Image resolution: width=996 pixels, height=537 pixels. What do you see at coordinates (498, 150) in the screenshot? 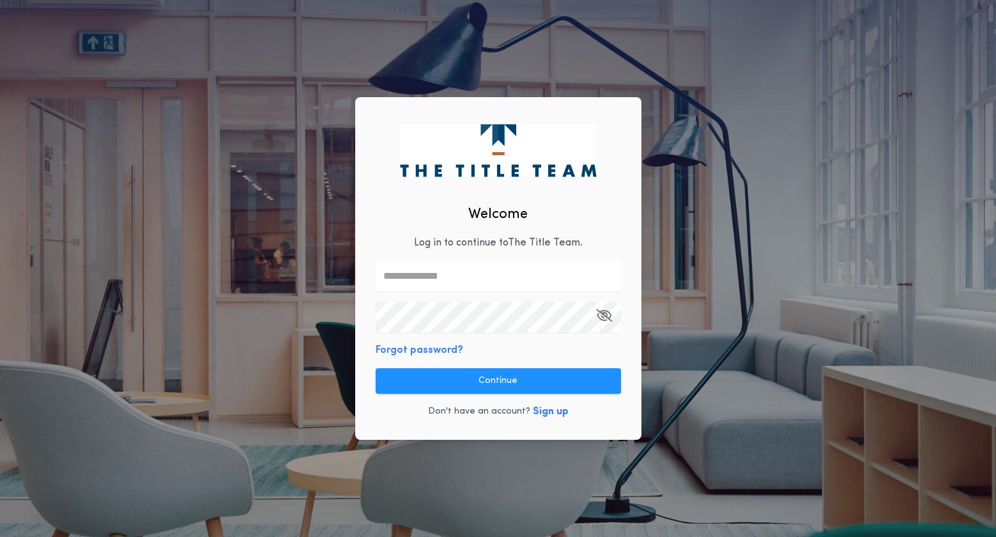
I see `img: logo` at bounding box center [498, 150].